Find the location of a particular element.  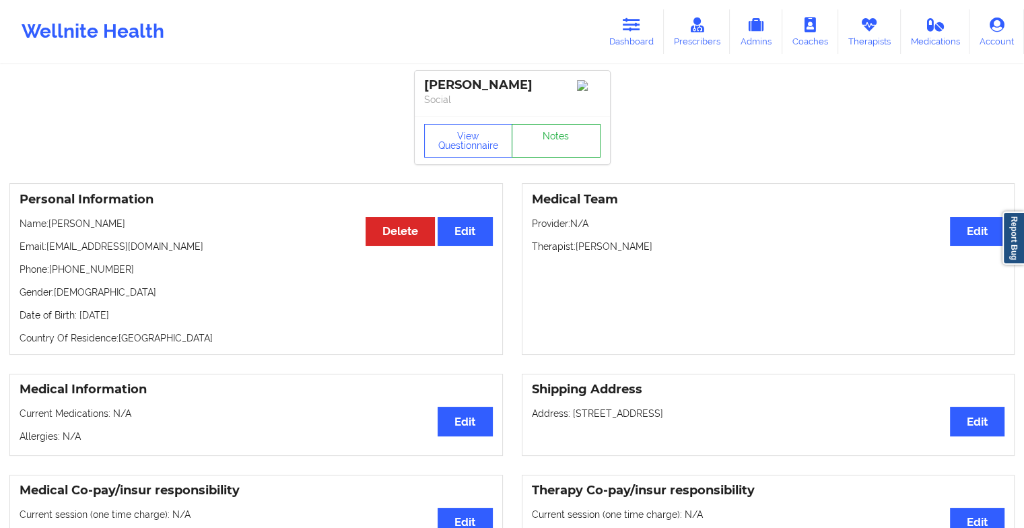

a: Account is located at coordinates (996, 32).